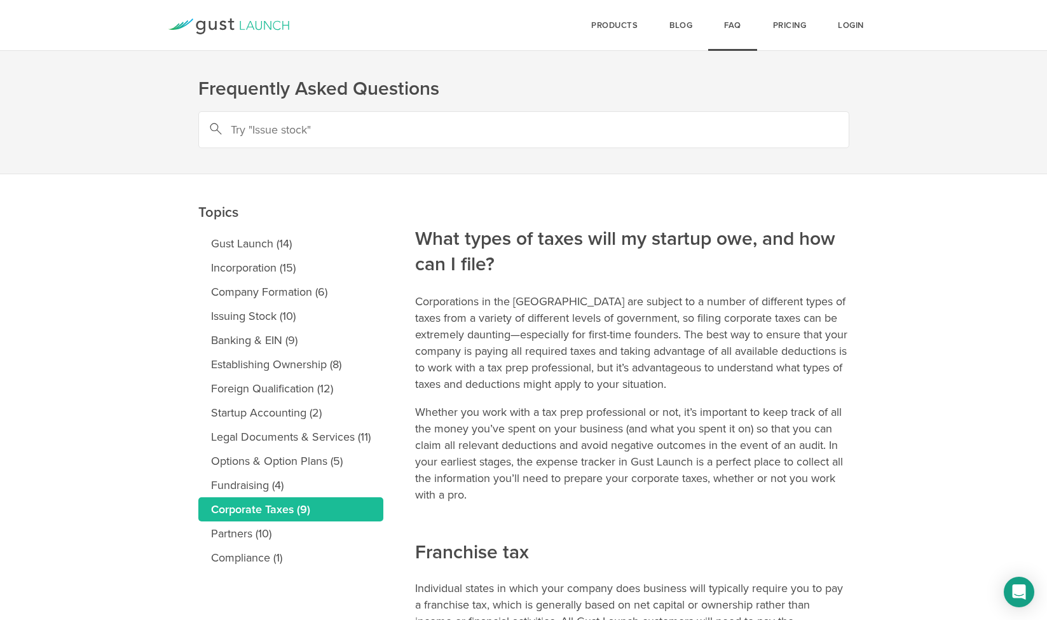  What do you see at coordinates (290, 268) in the screenshot?
I see `a: Incorporation (15)` at bounding box center [290, 268].